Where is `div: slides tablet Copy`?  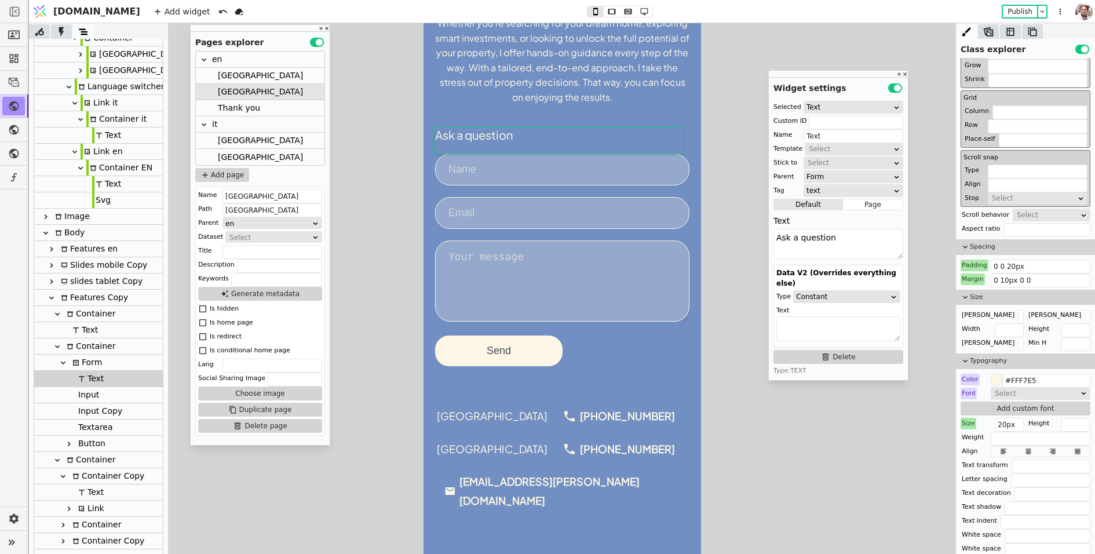 div: slides tablet Copy is located at coordinates (100, 281).